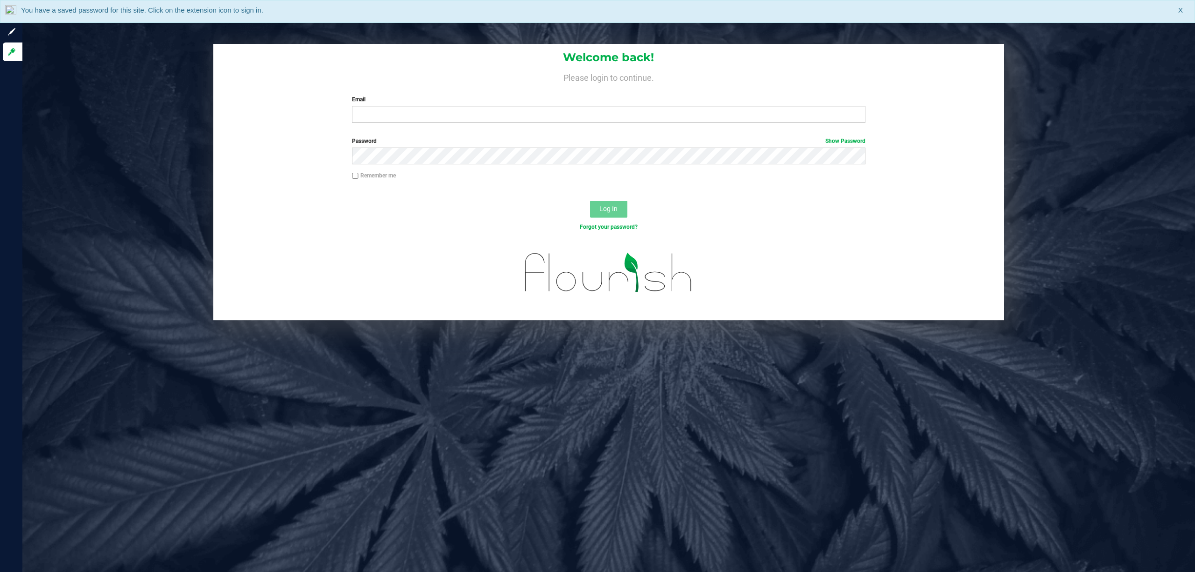  Describe the element at coordinates (609, 227) in the screenshot. I see `a: Forgot your password?` at that location.